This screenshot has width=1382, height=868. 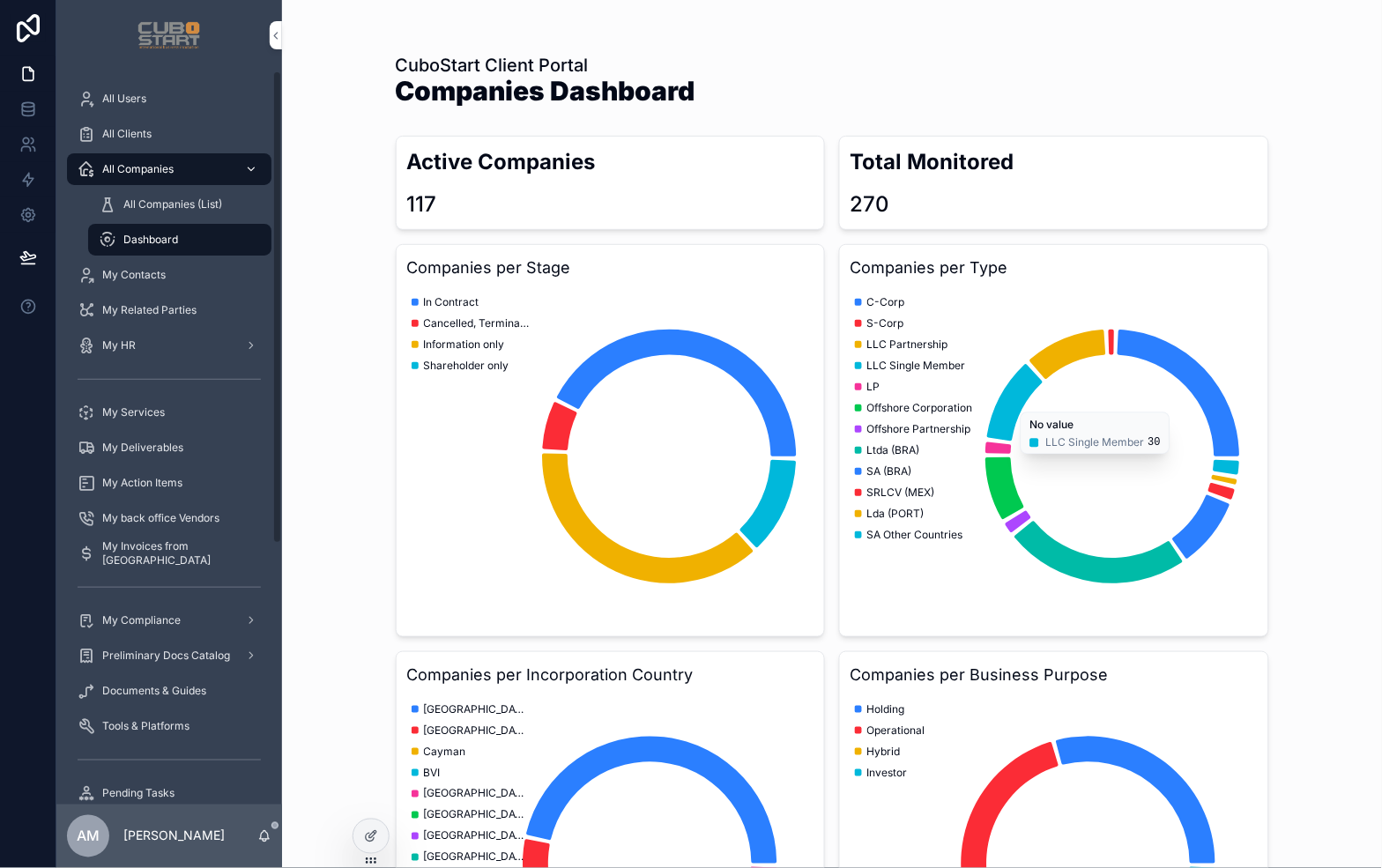 What do you see at coordinates (172, 205) in the screenshot?
I see `span: All Companies (List)` at bounding box center [172, 205].